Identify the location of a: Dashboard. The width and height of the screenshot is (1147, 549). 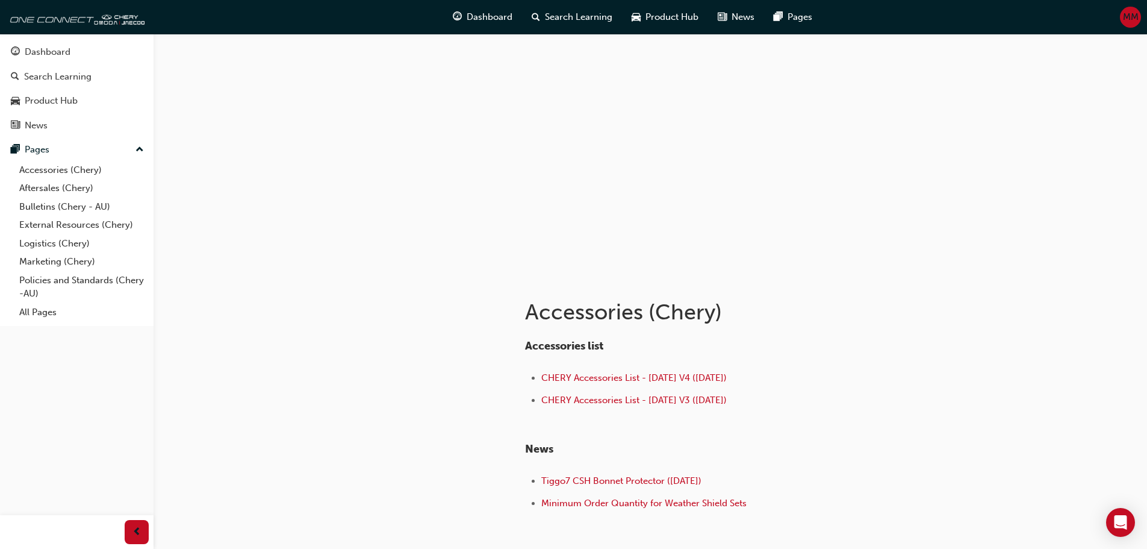
(76, 52).